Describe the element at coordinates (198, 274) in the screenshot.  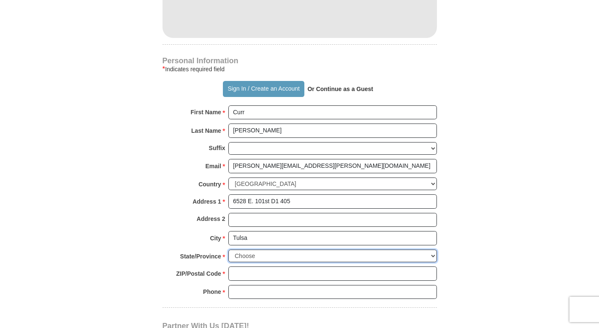
I see `strong: ZIP/Postal Code` at that location.